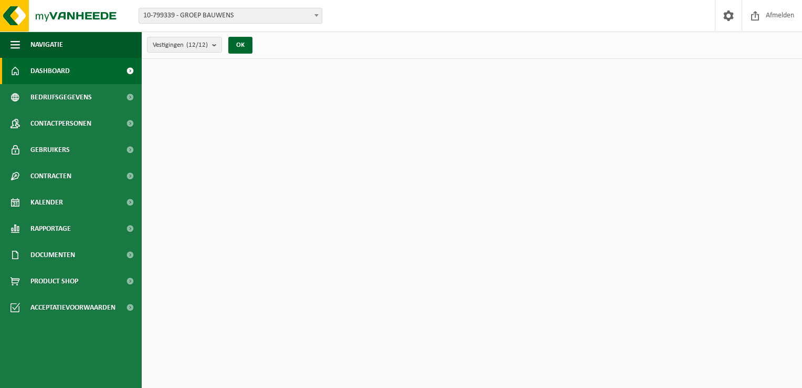 This screenshot has width=802, height=388. What do you see at coordinates (50, 228) in the screenshot?
I see `span: Rapportage` at bounding box center [50, 228].